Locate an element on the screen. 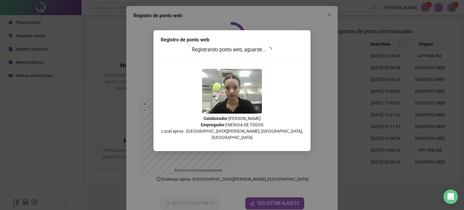  img: 2Q== is located at coordinates (232, 91).